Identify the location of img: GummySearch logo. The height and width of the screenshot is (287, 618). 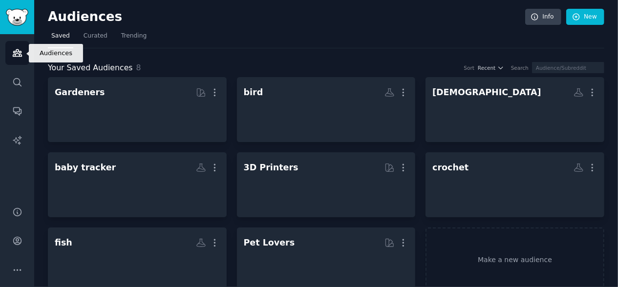
(17, 17).